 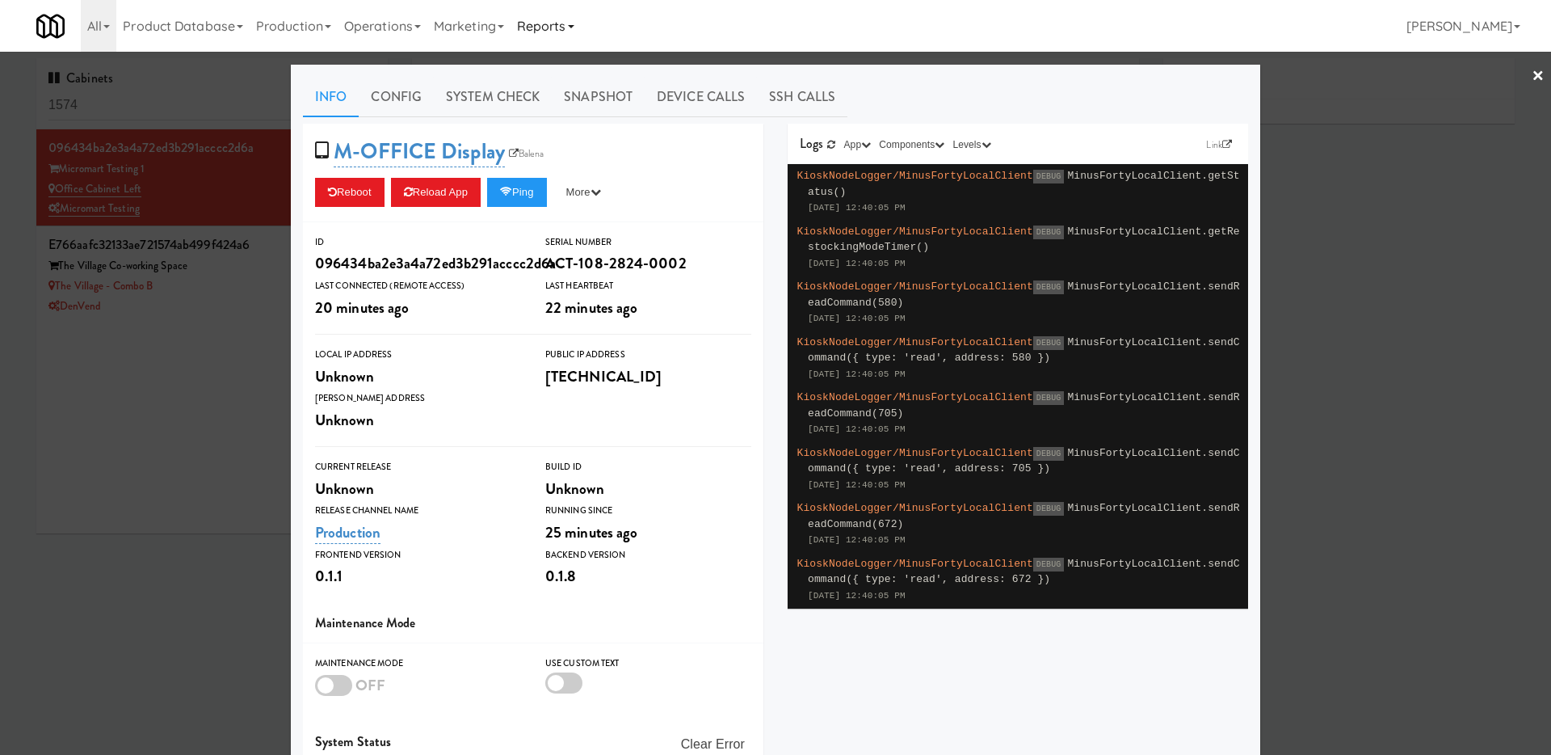 I want to click on div: 096434ba2e3a4a72ed3b291acccc2d6a, so click(x=418, y=263).